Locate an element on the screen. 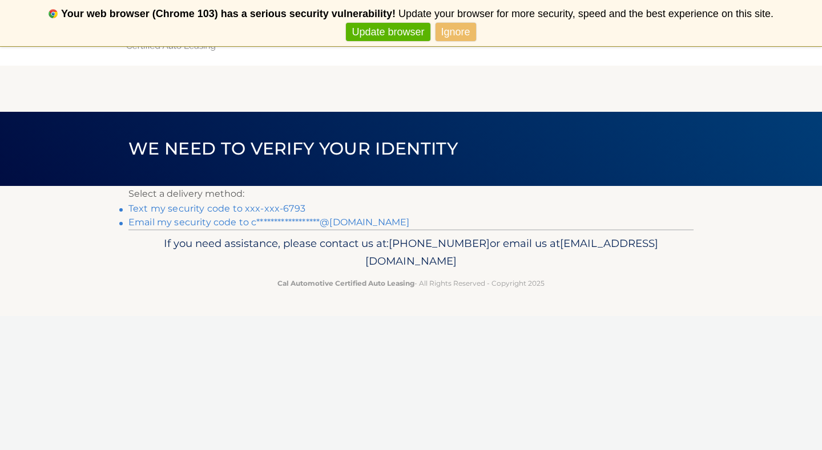 This screenshot has height=450, width=822. span: Update your browser for more security, speed and the best experience on this site. is located at coordinates (586, 14).